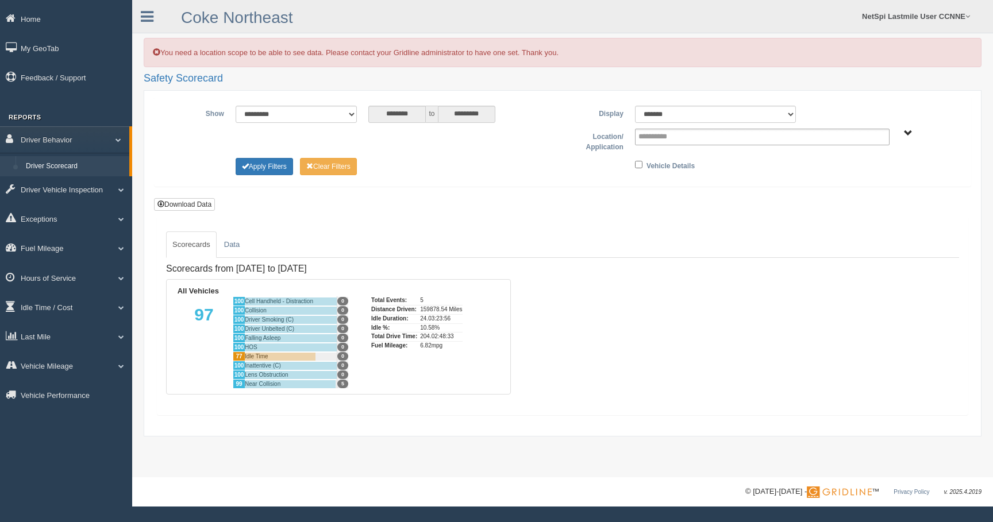 This screenshot has width=993, height=522. I want to click on div: 6.82mpg, so click(441, 346).